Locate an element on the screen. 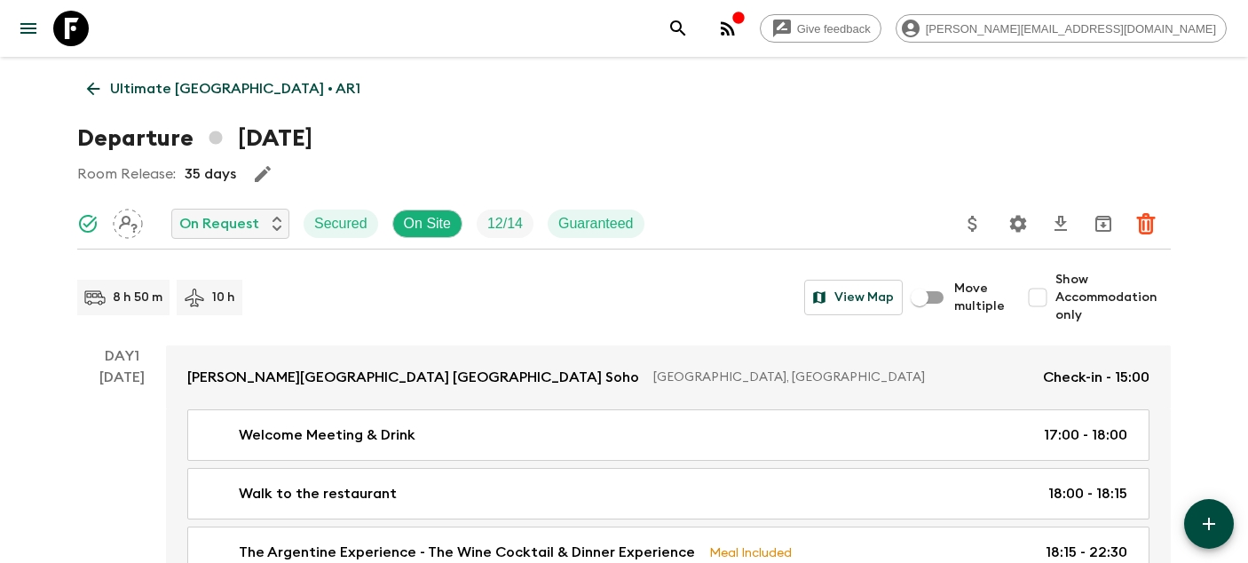 The height and width of the screenshot is (563, 1248). a: Walk to the restaurant18:00 - 18:15 is located at coordinates (668, 494).